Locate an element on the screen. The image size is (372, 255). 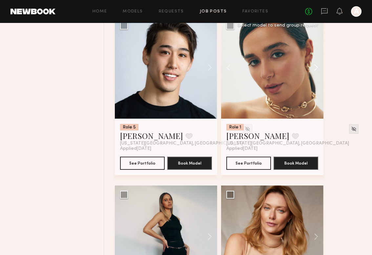
a: Job Posts is located at coordinates (213, 11).